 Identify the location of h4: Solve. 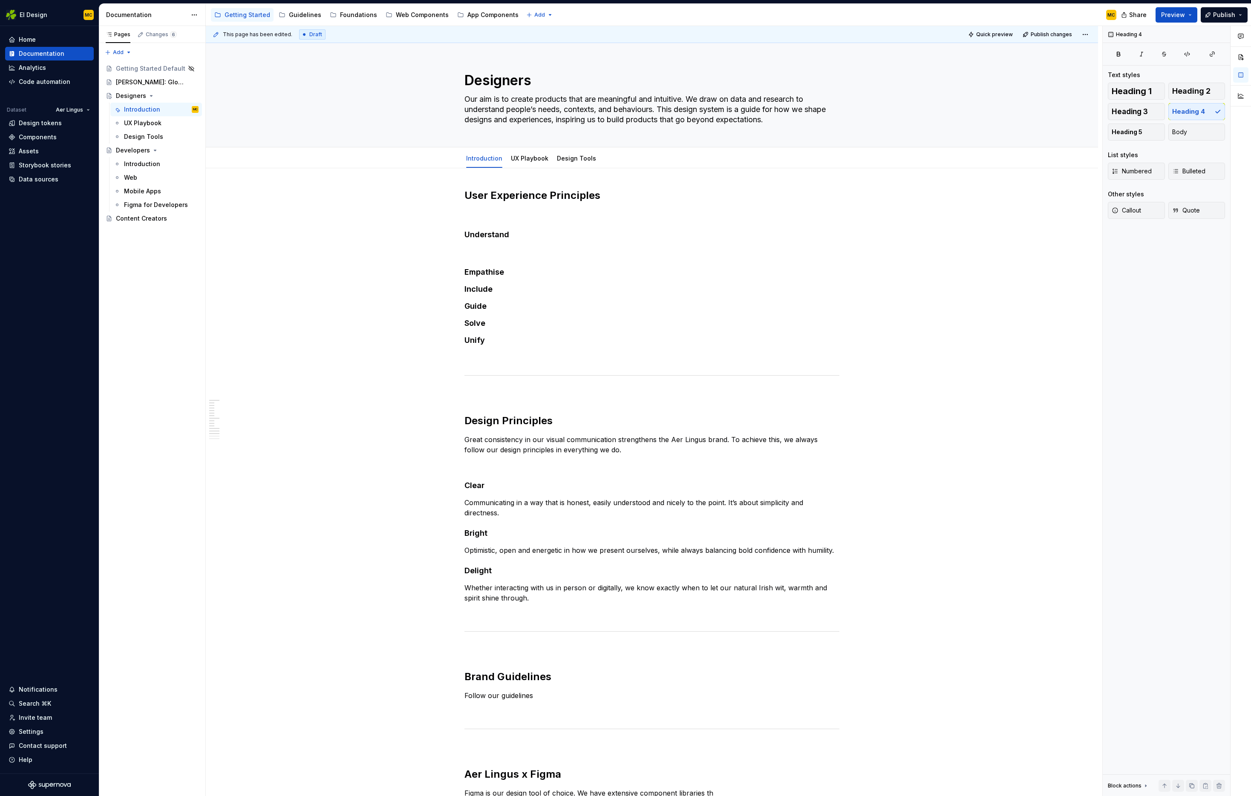
(652, 323).